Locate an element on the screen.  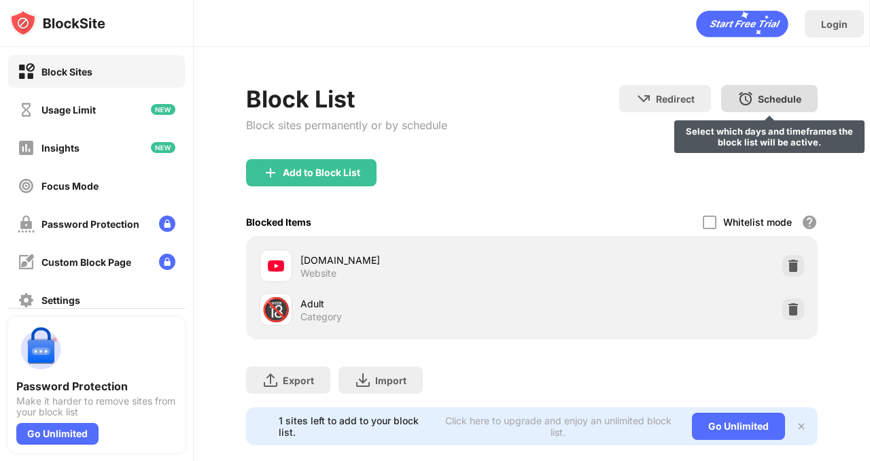
div: Website is located at coordinates (318, 273).